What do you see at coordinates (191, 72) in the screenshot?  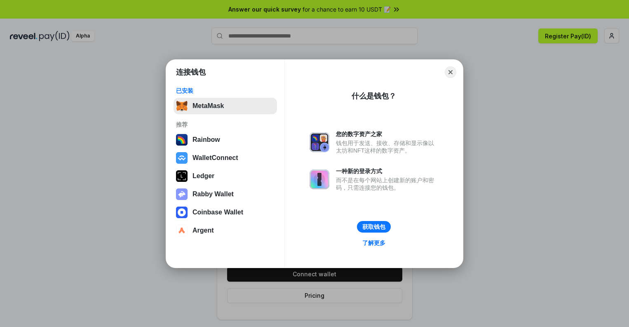 I see `h1: 连接钱包` at bounding box center [191, 72].